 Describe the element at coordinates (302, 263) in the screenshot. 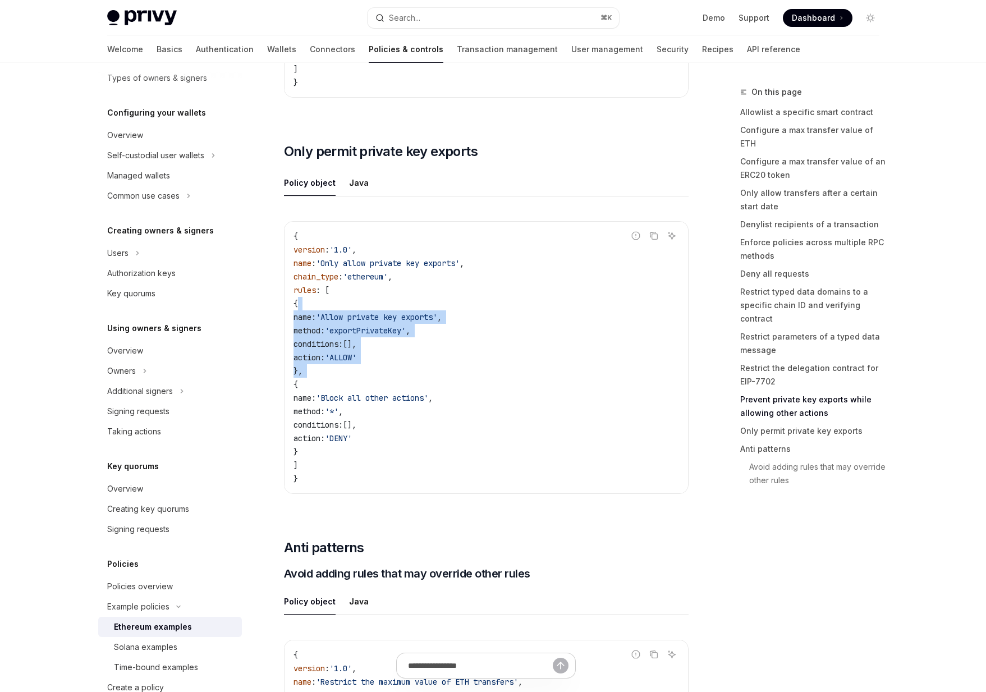

I see `span: name` at that location.